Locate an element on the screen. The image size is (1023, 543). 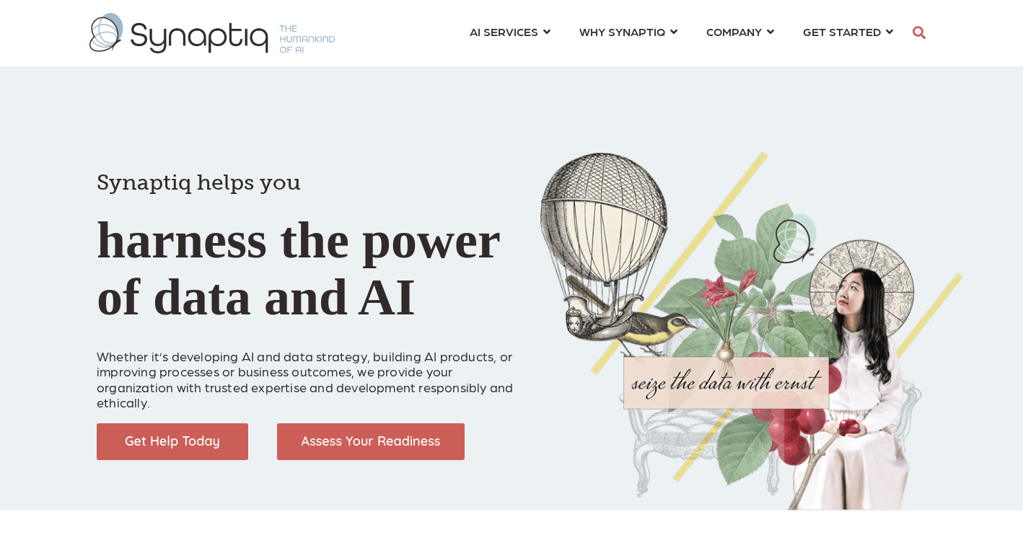
img: Assess Your Readiness is located at coordinates (371, 441).